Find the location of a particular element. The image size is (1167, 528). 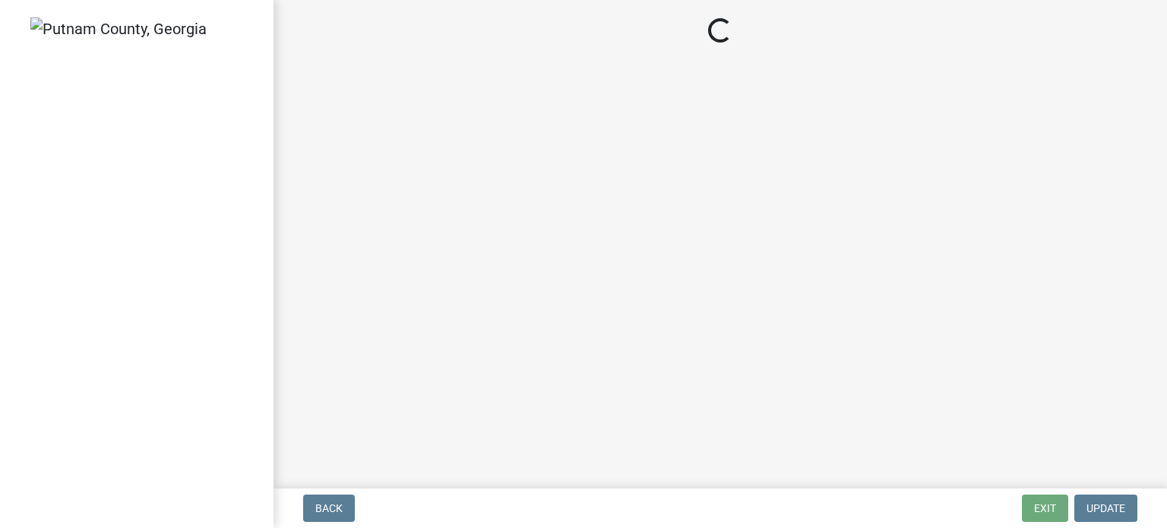

img: Putnam County, Georgia is located at coordinates (118, 29).